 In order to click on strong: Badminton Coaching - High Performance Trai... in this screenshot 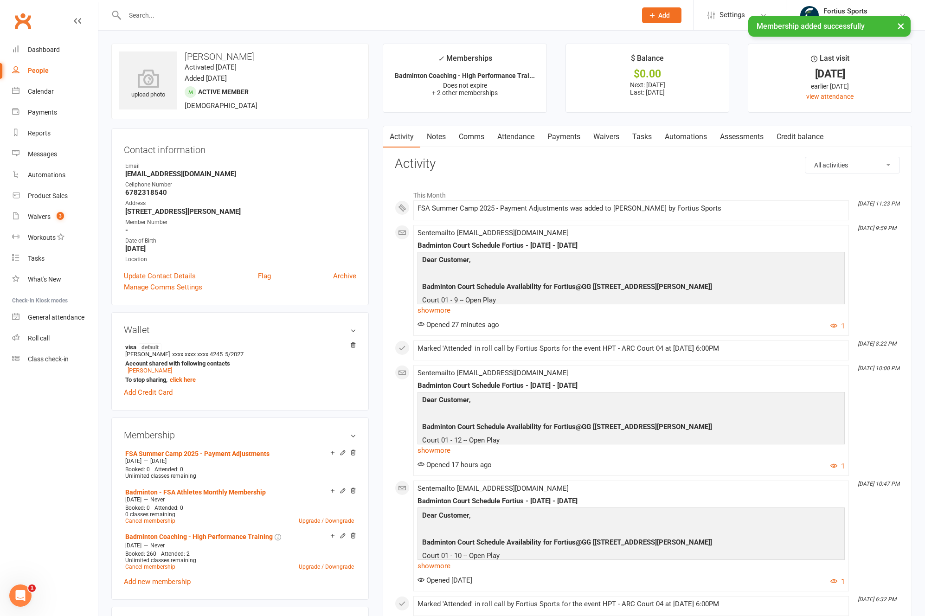, I will do `click(465, 76)`.